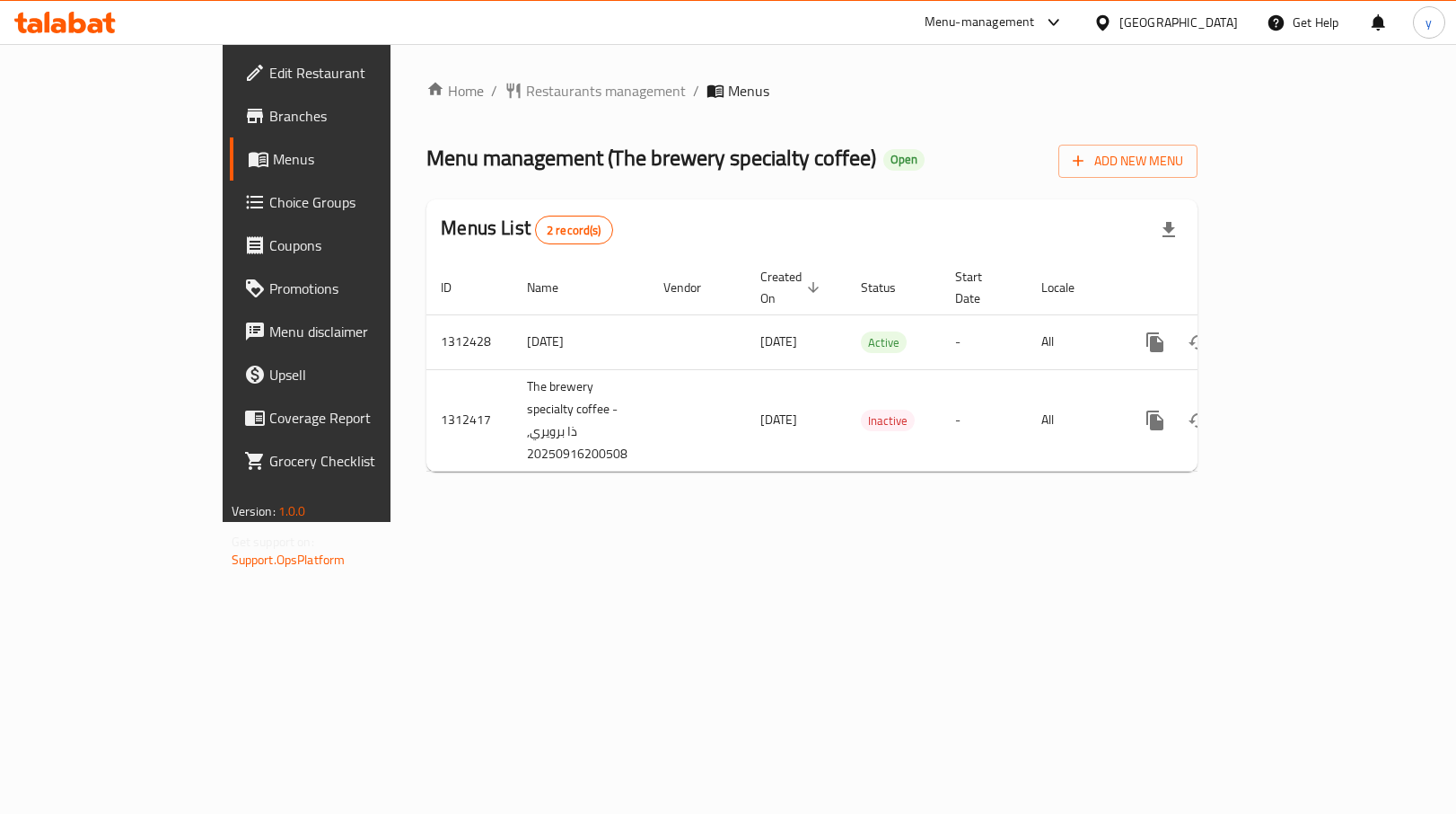 The height and width of the screenshot is (814, 1456). What do you see at coordinates (883, 343) in the screenshot?
I see `span: Active` at bounding box center [883, 343].